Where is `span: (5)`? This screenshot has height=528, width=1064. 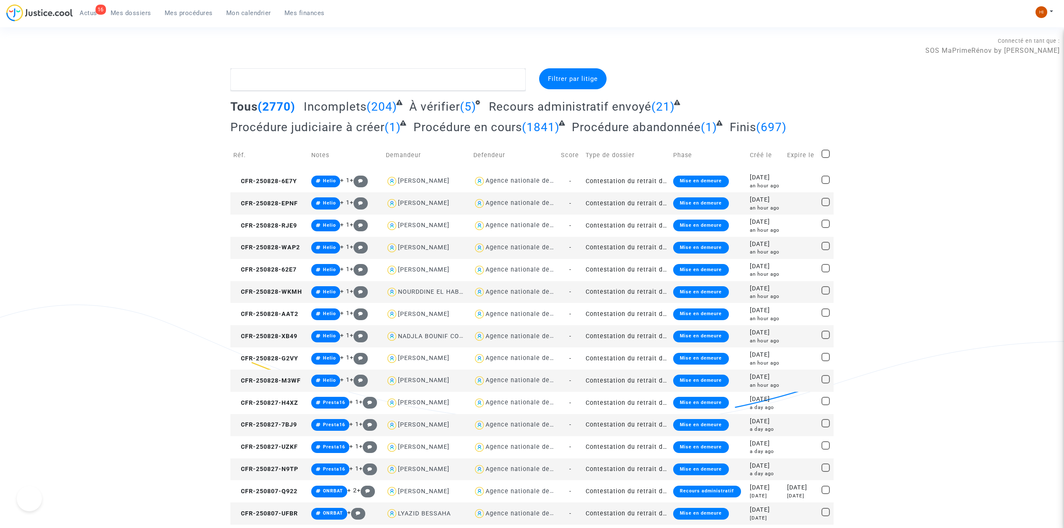
span: (5) is located at coordinates (468, 106).